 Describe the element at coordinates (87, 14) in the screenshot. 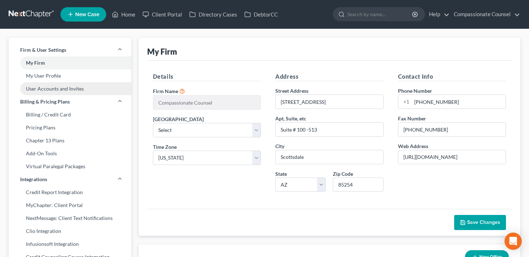

I see `span: New Case` at that location.